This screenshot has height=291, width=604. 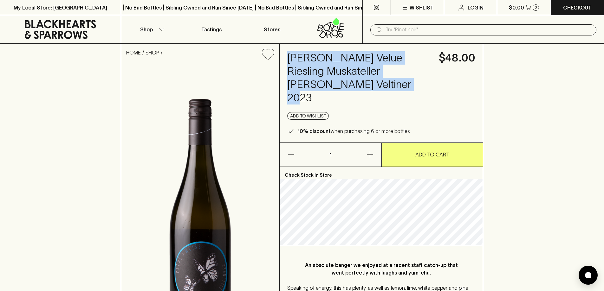 I want to click on p: Stores, so click(x=272, y=29).